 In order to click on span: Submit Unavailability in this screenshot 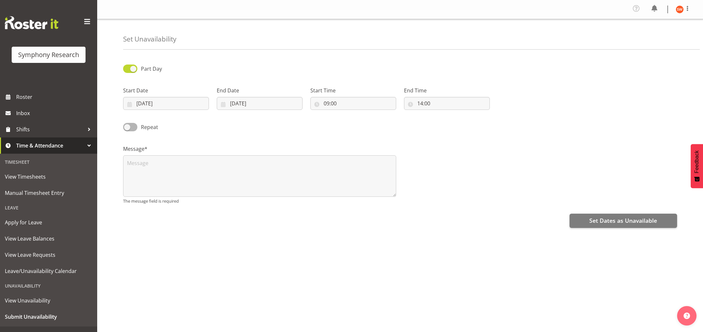, I will do `click(49, 317)`.